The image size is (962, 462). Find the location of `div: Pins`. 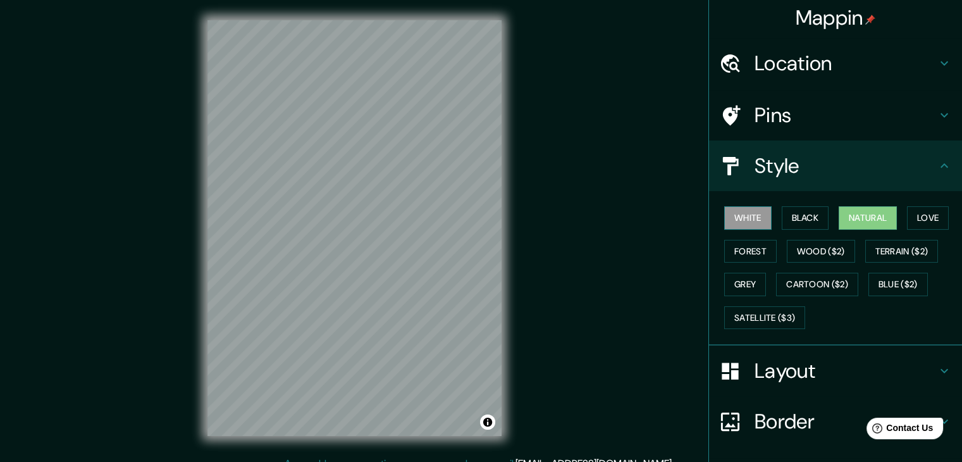

div: Pins is located at coordinates (835, 115).